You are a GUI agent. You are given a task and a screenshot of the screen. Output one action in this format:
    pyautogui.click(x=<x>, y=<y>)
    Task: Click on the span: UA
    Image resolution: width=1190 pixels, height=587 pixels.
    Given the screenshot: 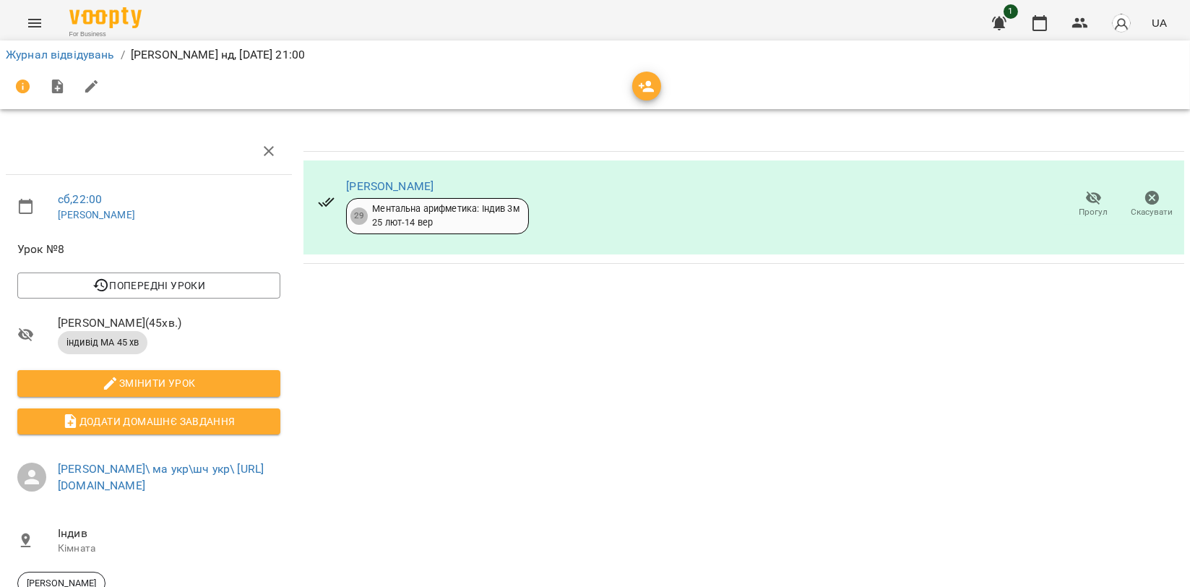 What is the action you would take?
    pyautogui.click(x=1159, y=22)
    